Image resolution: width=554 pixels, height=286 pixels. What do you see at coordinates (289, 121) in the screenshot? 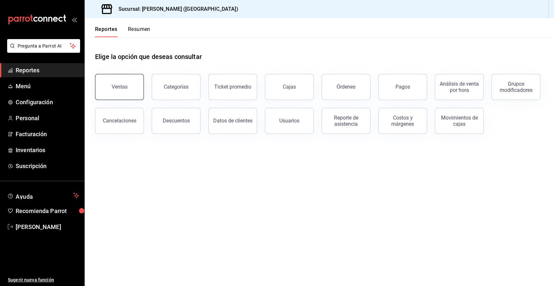
I see `button: Usuarios` at bounding box center [289, 121].